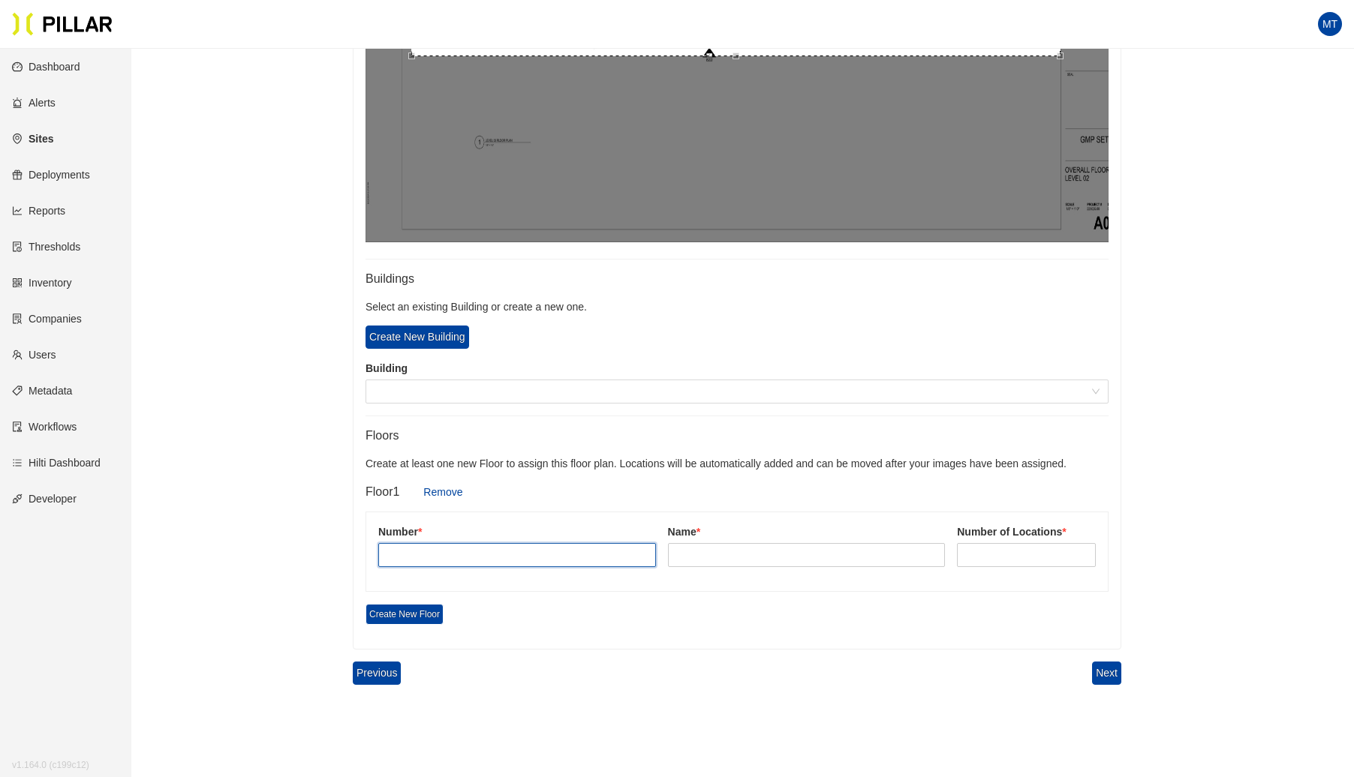 This screenshot has width=1354, height=777. Describe the element at coordinates (517, 532) in the screenshot. I see `label: Number` at that location.